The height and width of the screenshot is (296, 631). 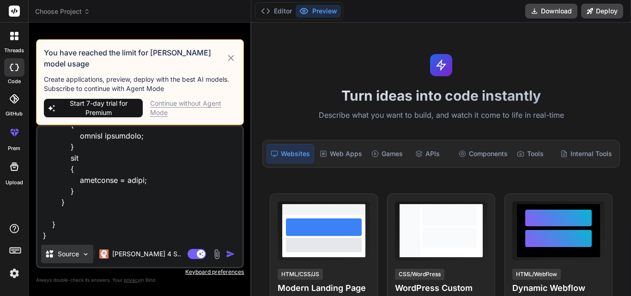 What do you see at coordinates (14, 81) in the screenshot?
I see `label: code` at bounding box center [14, 81].